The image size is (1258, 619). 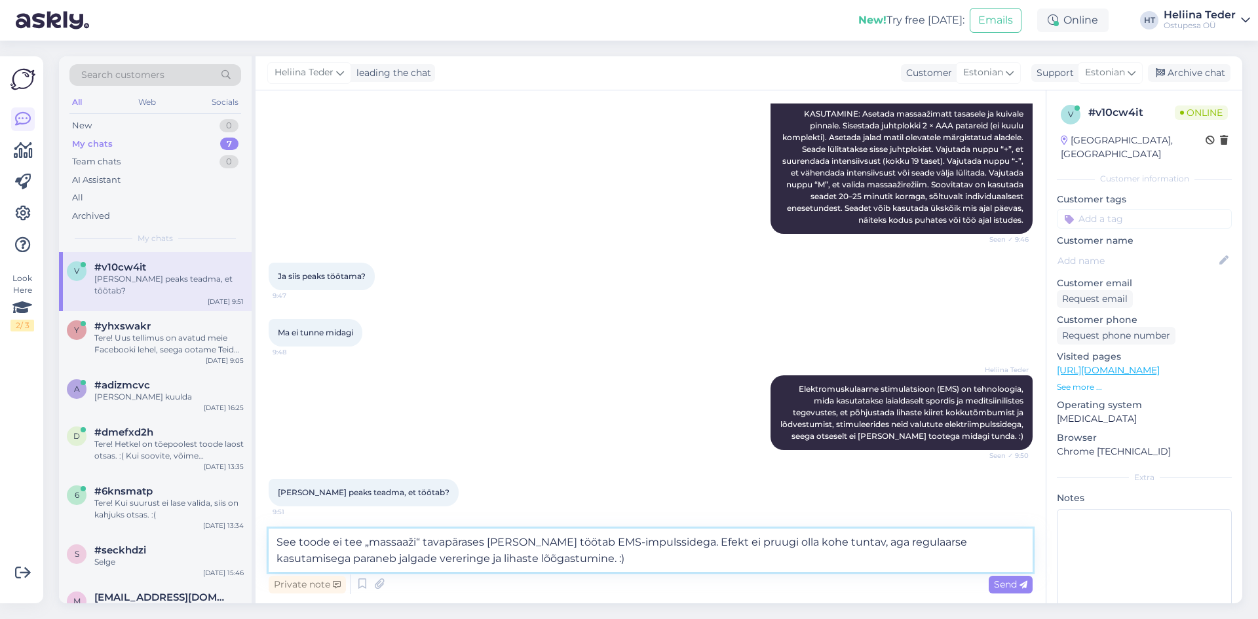 I want to click on div: AI Assistant, so click(x=96, y=180).